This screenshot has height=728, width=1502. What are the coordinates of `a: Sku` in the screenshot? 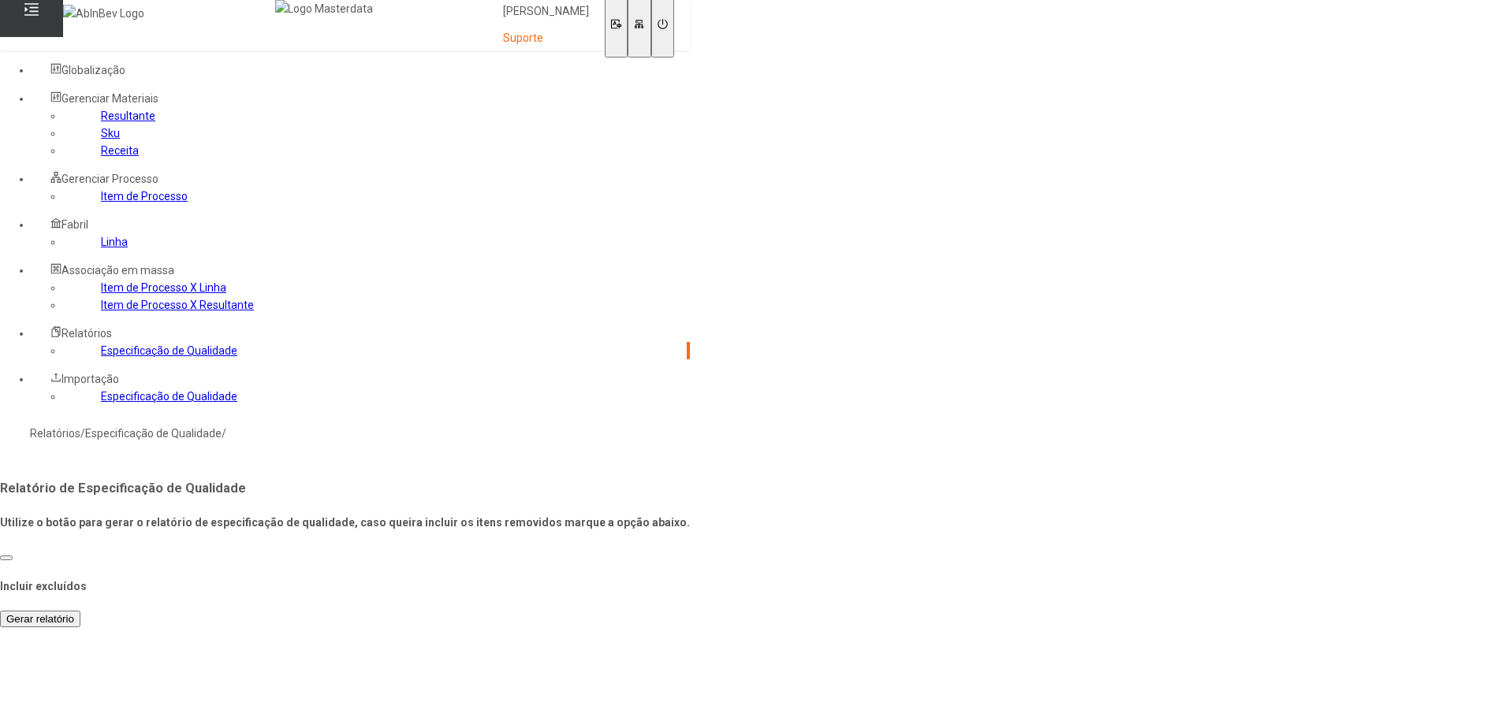 It's located at (110, 133).